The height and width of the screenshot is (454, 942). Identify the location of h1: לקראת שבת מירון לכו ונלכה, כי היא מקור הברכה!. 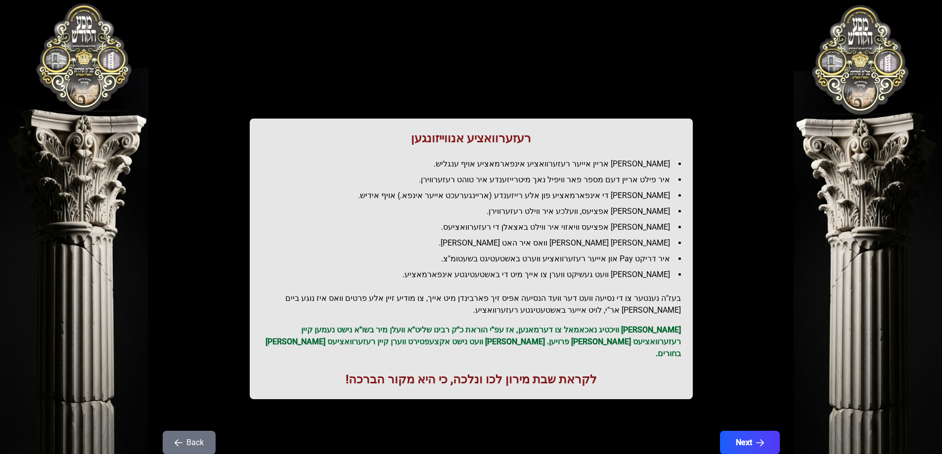
(471, 380).